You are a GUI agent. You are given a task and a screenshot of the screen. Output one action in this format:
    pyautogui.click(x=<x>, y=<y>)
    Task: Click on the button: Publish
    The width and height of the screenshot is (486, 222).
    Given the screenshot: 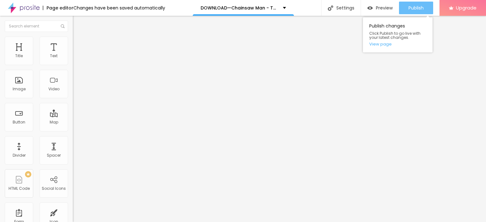 What is the action you would take?
    pyautogui.click(x=416, y=8)
    